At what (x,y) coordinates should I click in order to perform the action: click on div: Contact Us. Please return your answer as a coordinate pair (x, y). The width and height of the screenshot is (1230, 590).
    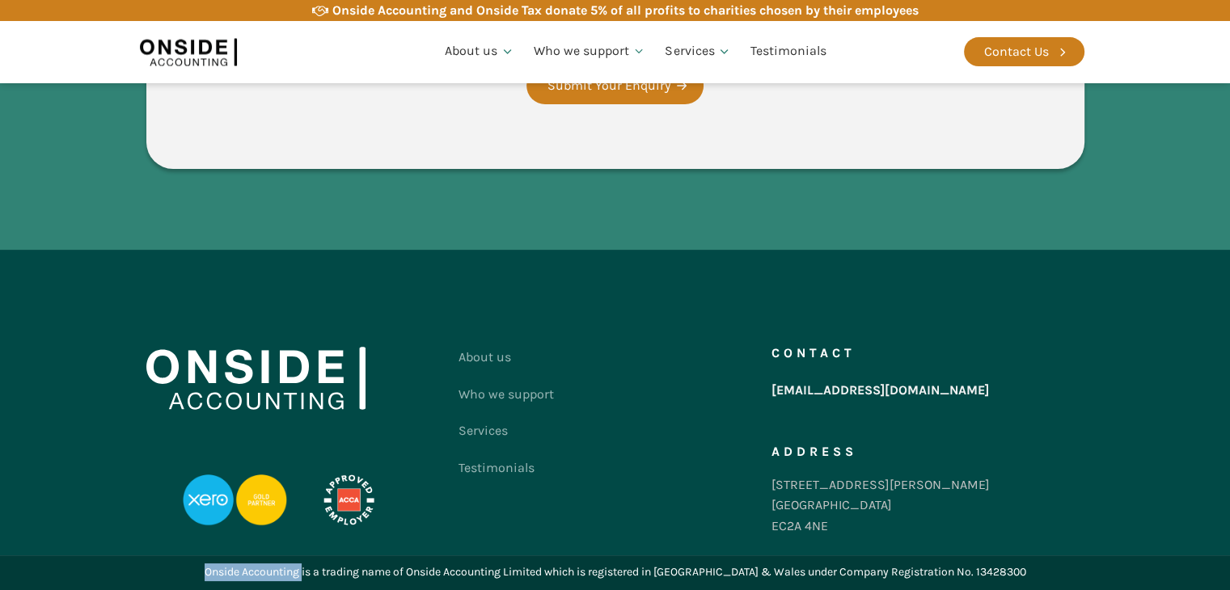
    Looking at the image, I should click on (1016, 52).